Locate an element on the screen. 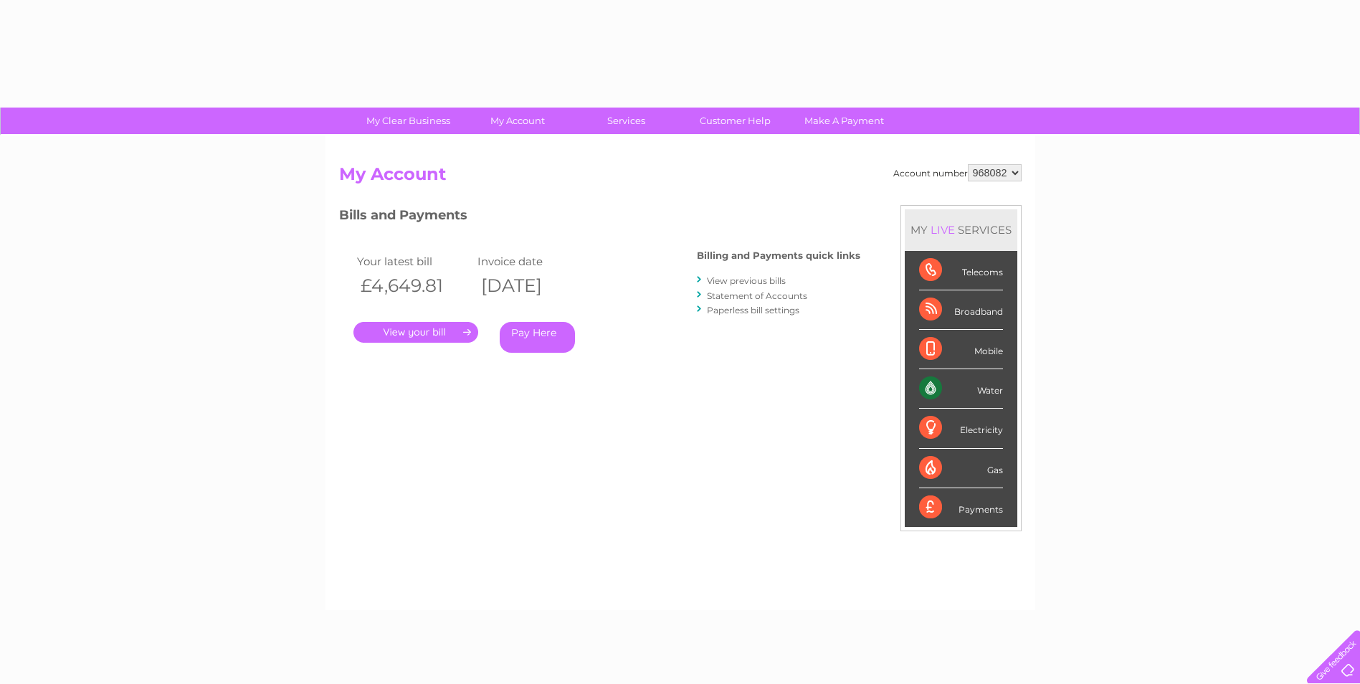 This screenshot has width=1360, height=684. a: Pay Here is located at coordinates (537, 337).